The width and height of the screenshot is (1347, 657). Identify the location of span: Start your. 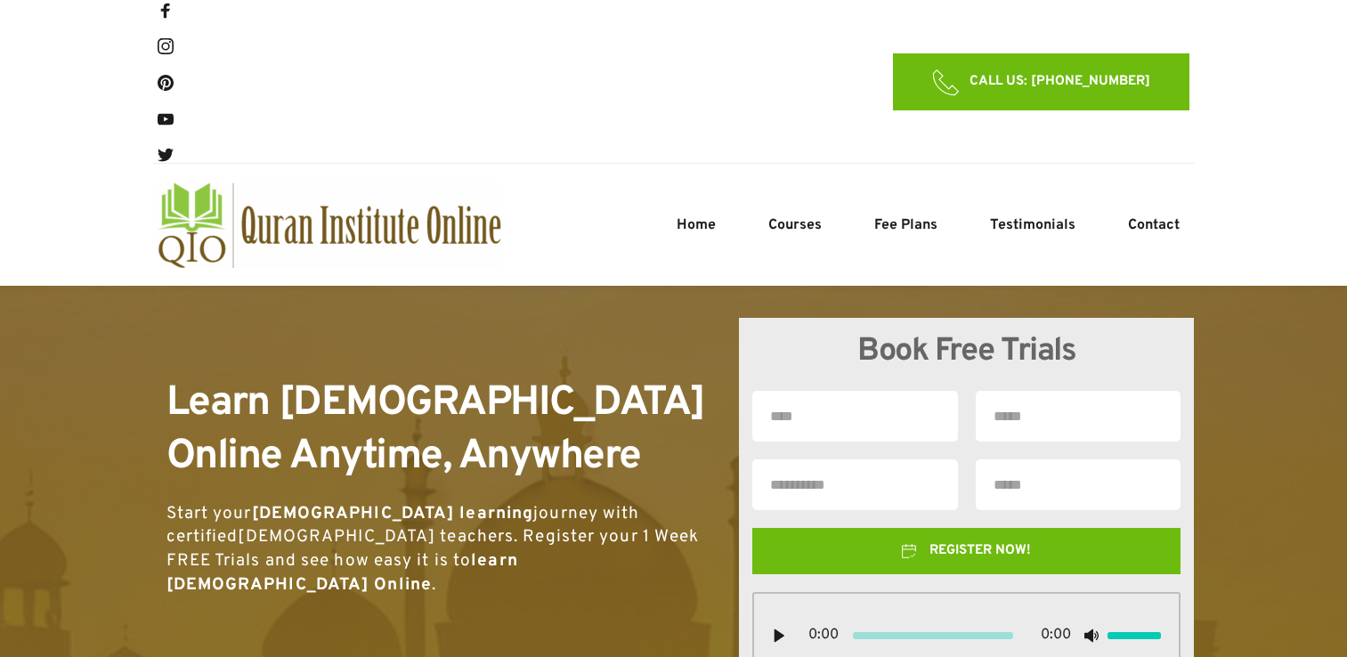
(209, 514).